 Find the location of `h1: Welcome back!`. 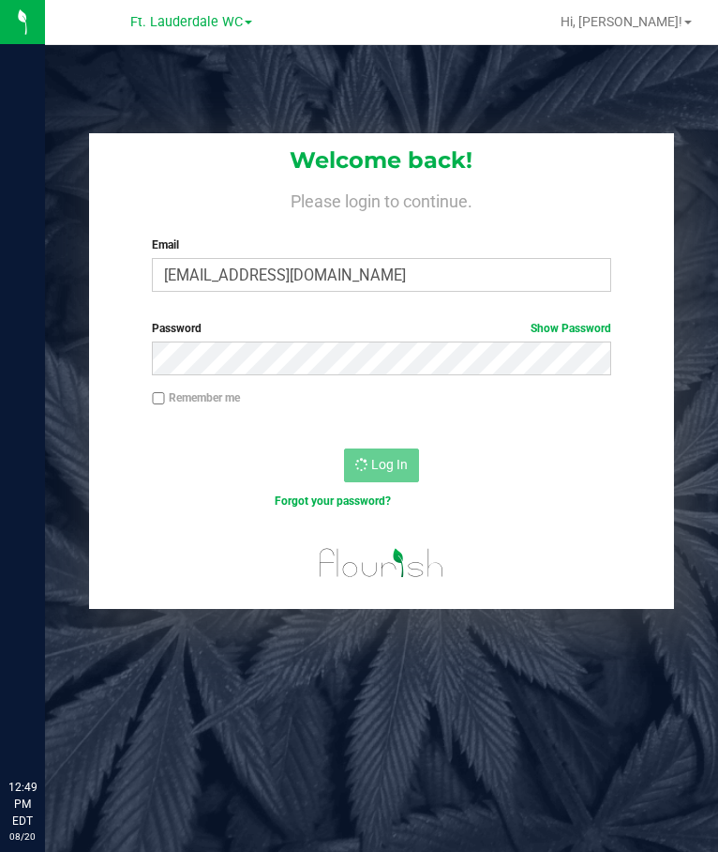

h1: Welcome back! is located at coordinates (381, 160).